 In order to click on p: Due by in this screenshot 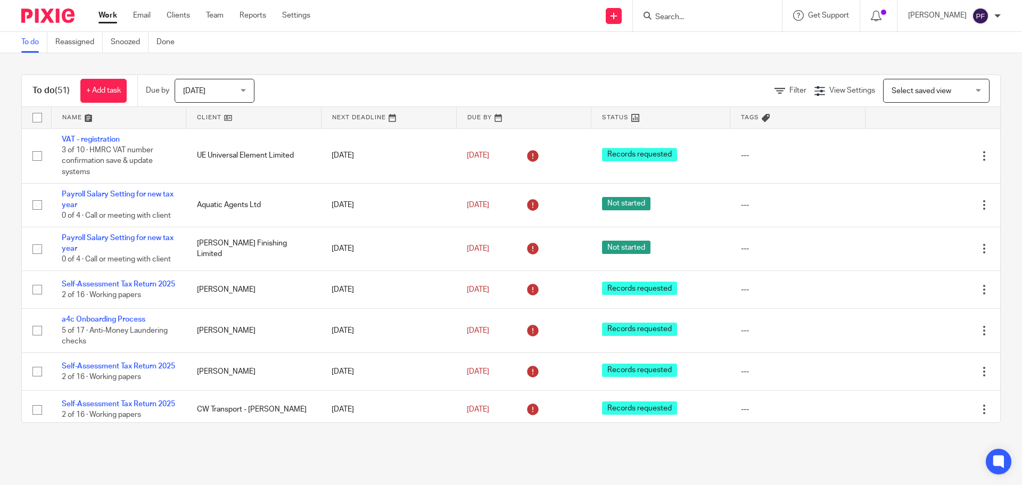, I will do `click(158, 91)`.